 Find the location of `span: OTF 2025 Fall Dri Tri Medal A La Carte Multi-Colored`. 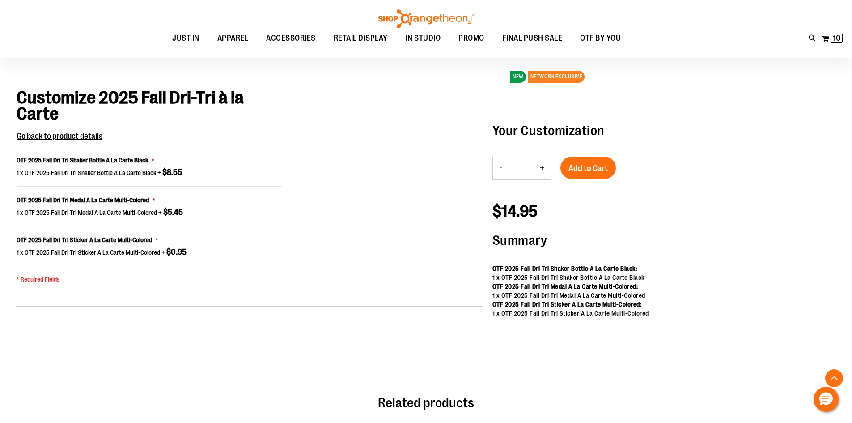

span: OTF 2025 Fall Dri Tri Medal A La Carte Multi-Colored is located at coordinates (83, 200).